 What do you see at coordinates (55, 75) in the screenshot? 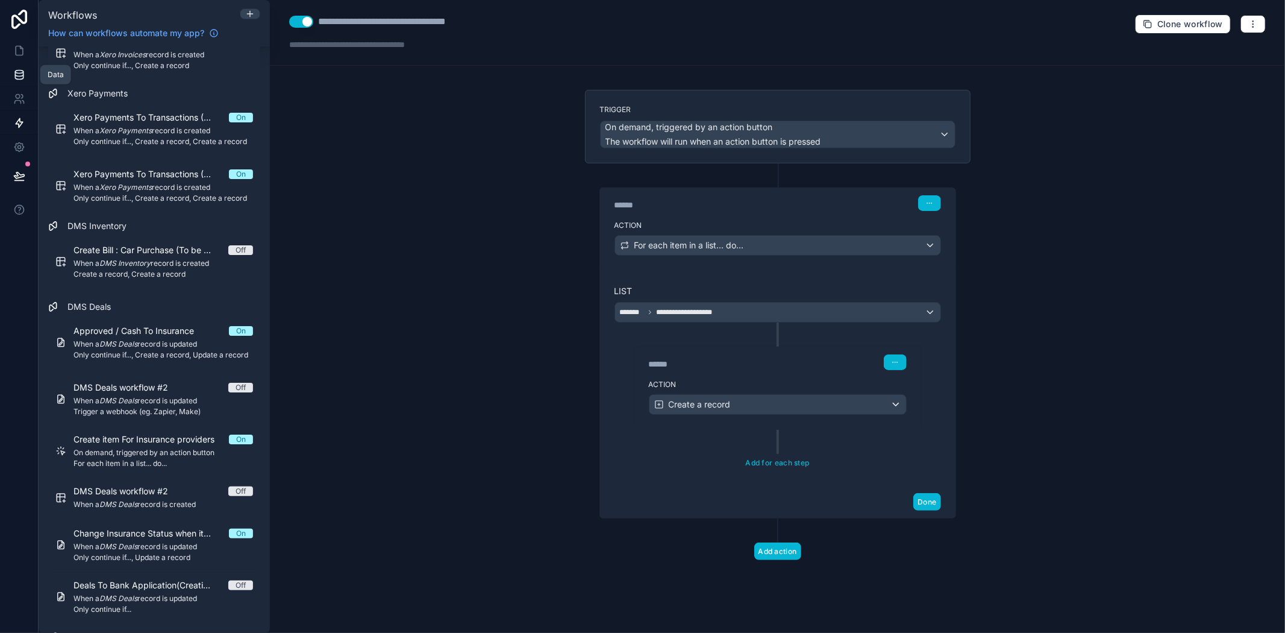
I see `div: Data` at bounding box center [55, 75].